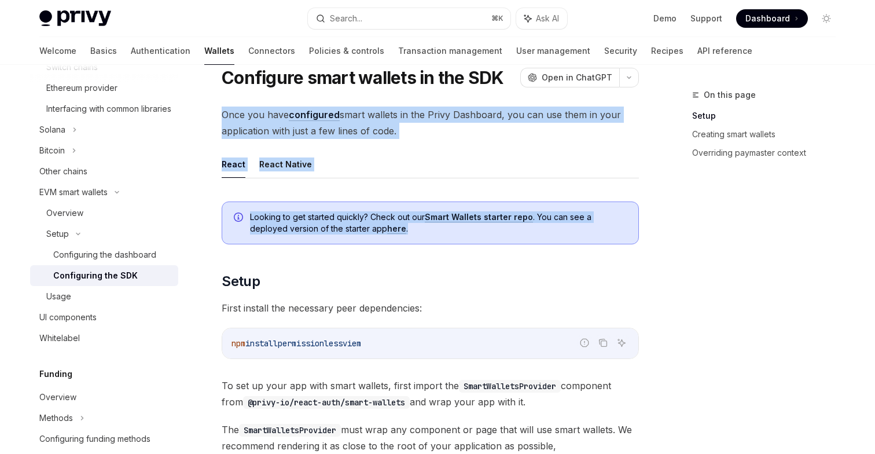 The width and height of the screenshot is (875, 454). Describe the element at coordinates (82, 88) in the screenshot. I see `div: Ethereum provider` at that location.